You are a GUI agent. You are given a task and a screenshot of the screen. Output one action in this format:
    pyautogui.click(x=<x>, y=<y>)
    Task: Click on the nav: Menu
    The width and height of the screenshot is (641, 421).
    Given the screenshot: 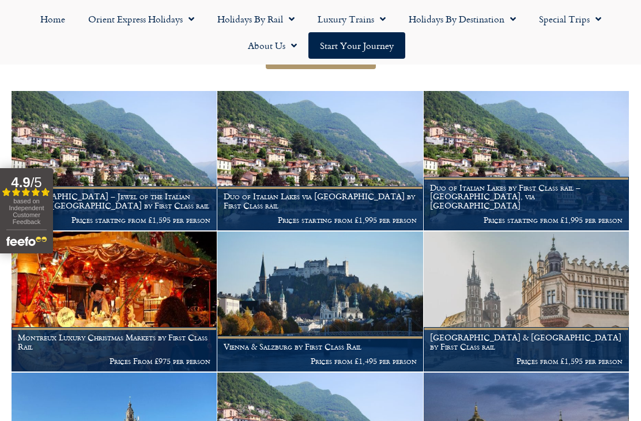 What is the action you would take?
    pyautogui.click(x=320, y=32)
    